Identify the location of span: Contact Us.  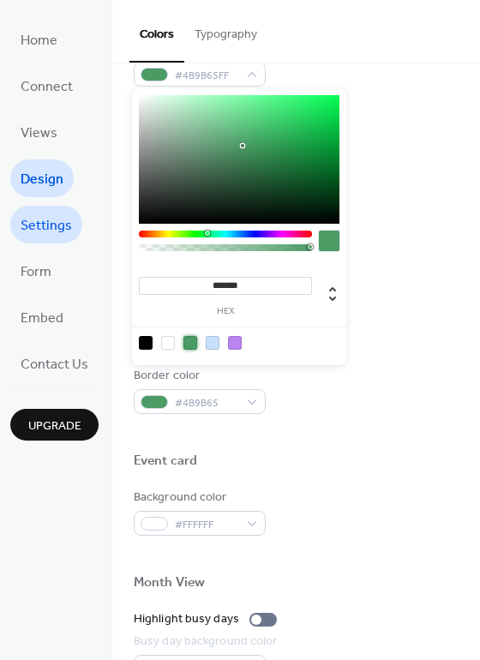
(54, 365).